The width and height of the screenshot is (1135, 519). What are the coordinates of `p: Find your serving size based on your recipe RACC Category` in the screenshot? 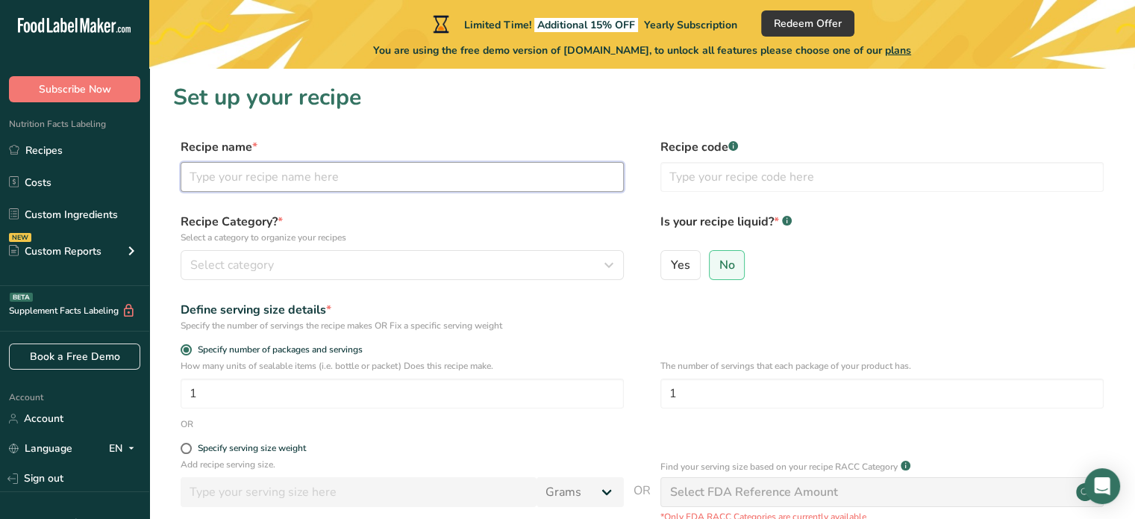 It's located at (779, 466).